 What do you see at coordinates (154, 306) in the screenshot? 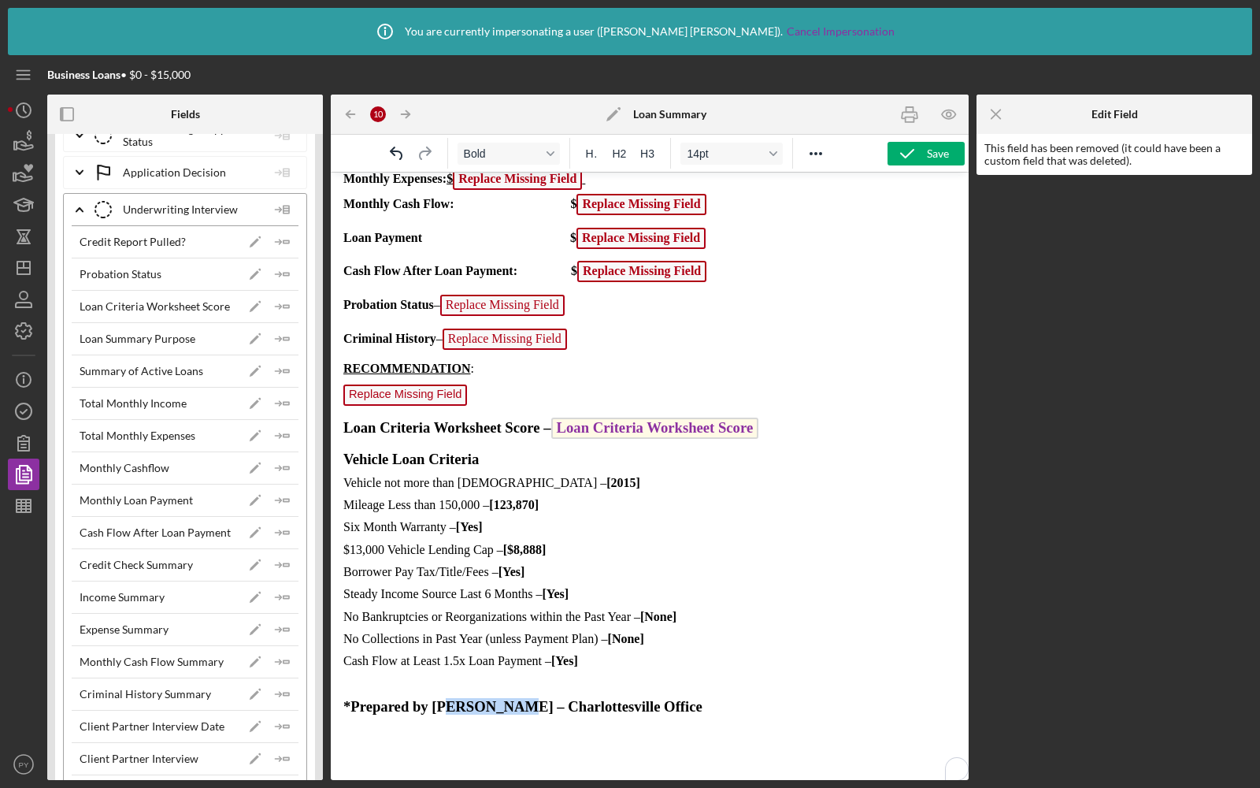
I see `div: Loan Criteria Worksheet Score` at bounding box center [154, 306].